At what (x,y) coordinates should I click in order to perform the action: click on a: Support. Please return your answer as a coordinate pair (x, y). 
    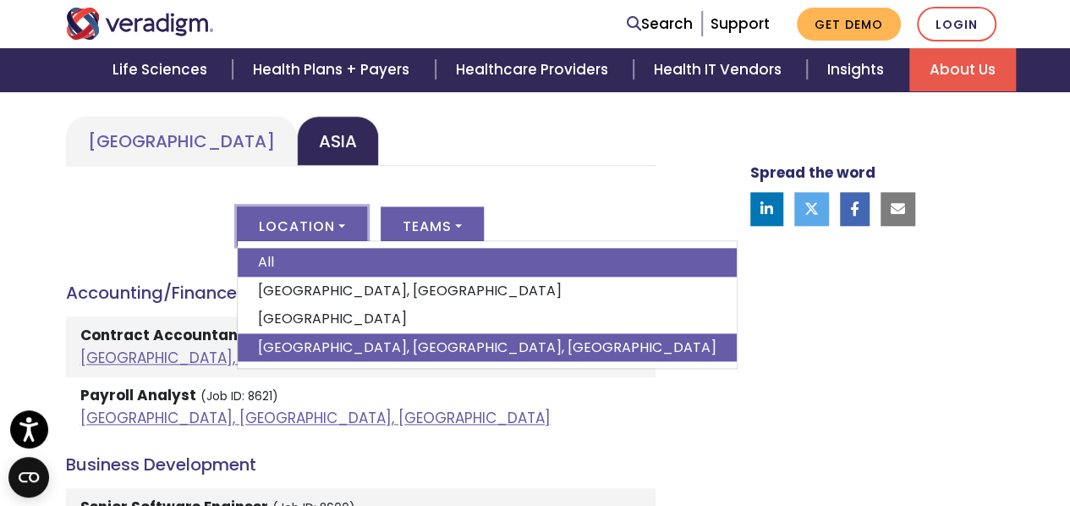
    Looking at the image, I should click on (740, 24).